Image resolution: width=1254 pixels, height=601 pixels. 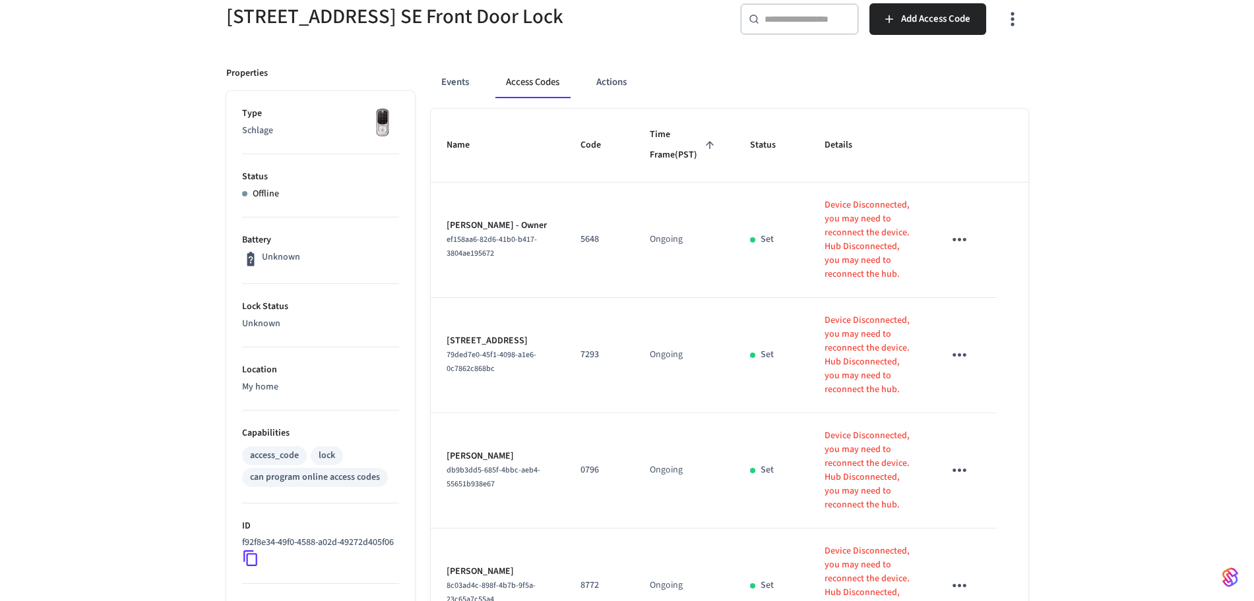 What do you see at coordinates (321, 307) in the screenshot?
I see `p: Lock Status` at bounding box center [321, 307].